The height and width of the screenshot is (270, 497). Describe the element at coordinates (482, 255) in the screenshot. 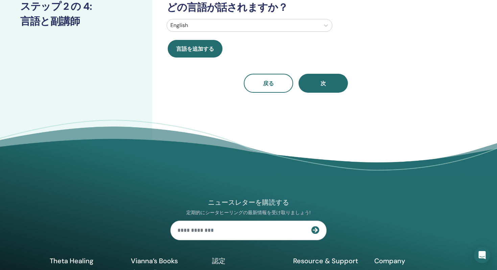

I see `div: Open Intercom Messenger` at that location.